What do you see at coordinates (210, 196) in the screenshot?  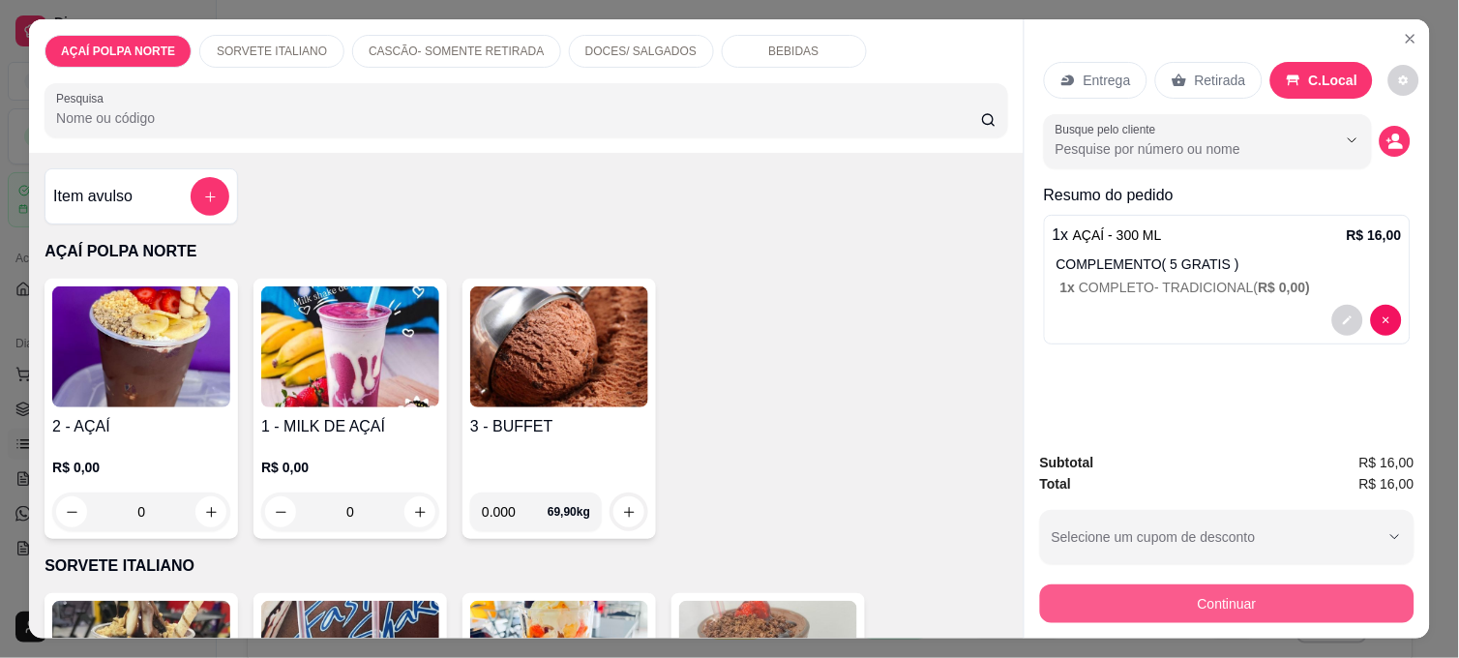 I see `button: add-separate-item` at bounding box center [210, 196].